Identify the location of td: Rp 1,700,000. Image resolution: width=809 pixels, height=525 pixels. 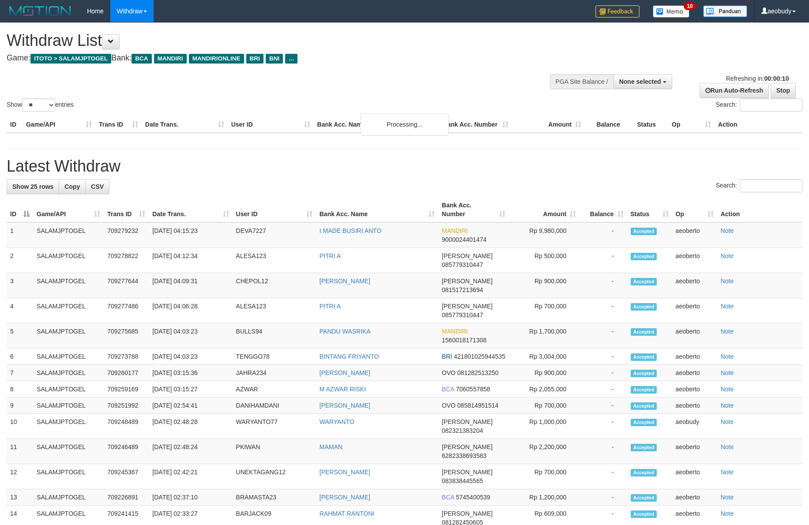
(544, 336).